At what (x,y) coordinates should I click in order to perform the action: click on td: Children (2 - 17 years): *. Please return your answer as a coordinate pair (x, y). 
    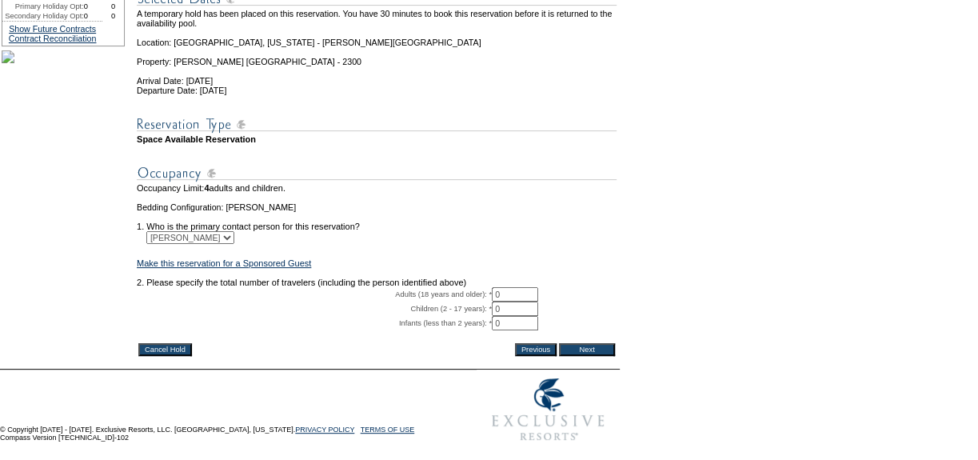
    Looking at the image, I should click on (314, 309).